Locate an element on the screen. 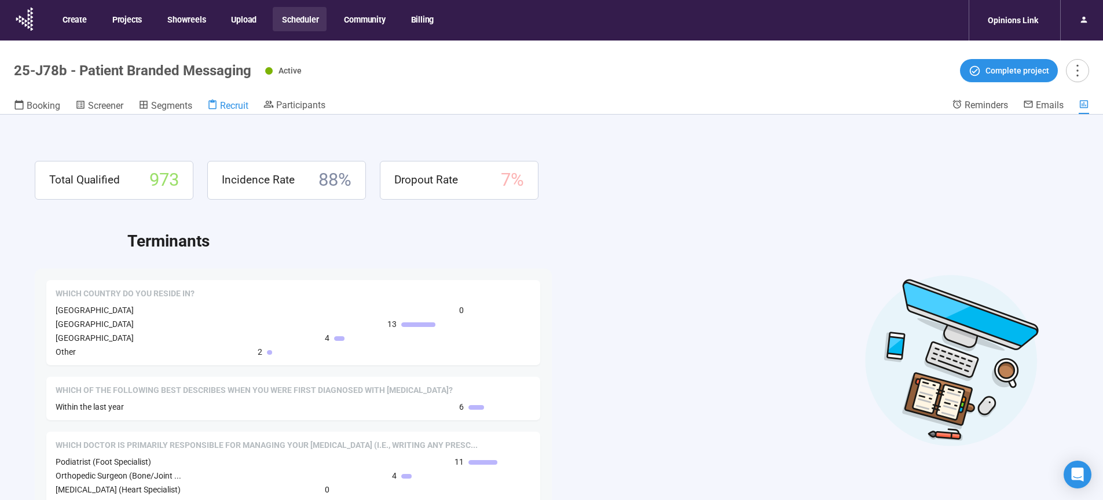 The height and width of the screenshot is (500, 1103). button: more is located at coordinates (1077, 71).